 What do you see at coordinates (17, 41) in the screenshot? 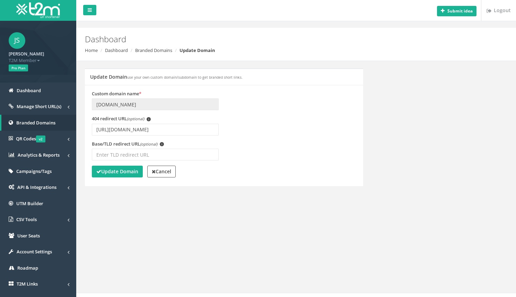
I see `span: JS` at bounding box center [17, 41].